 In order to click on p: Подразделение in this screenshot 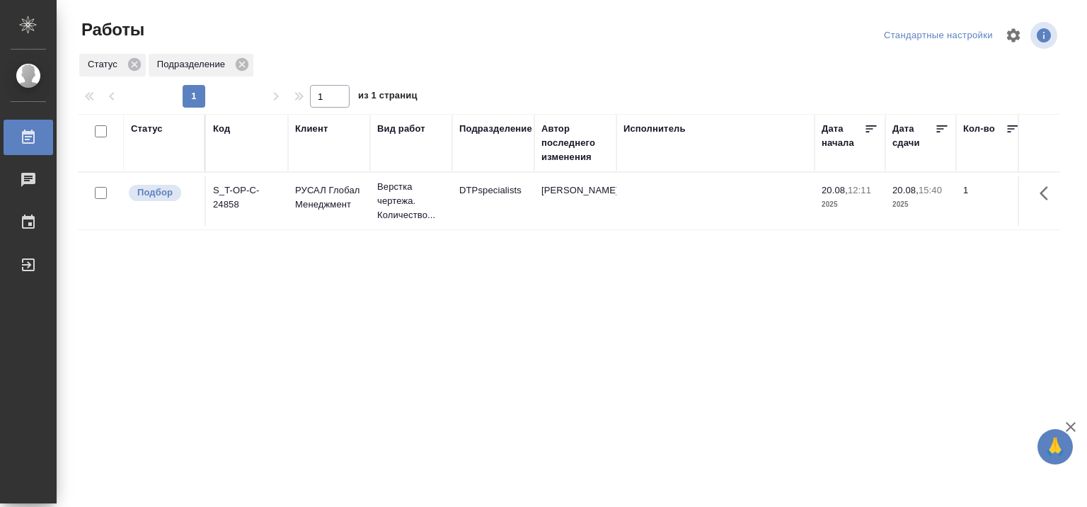, I will do `click(193, 64)`.